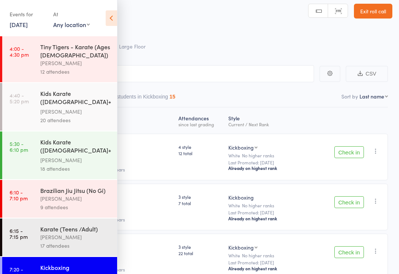  What do you see at coordinates (19, 98) in the screenshot?
I see `time: 4:40 - 5:20 pm` at bounding box center [19, 98].